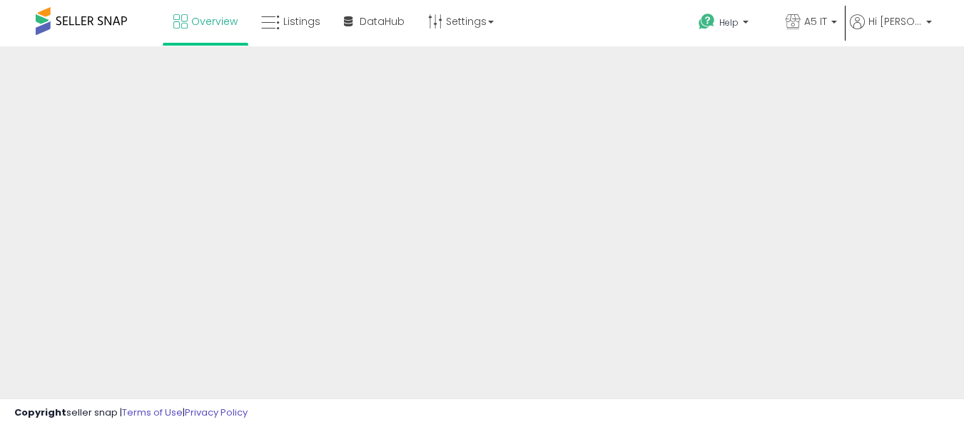 Image resolution: width=964 pixels, height=427 pixels. What do you see at coordinates (730, 24) in the screenshot?
I see `a: Help` at bounding box center [730, 24].